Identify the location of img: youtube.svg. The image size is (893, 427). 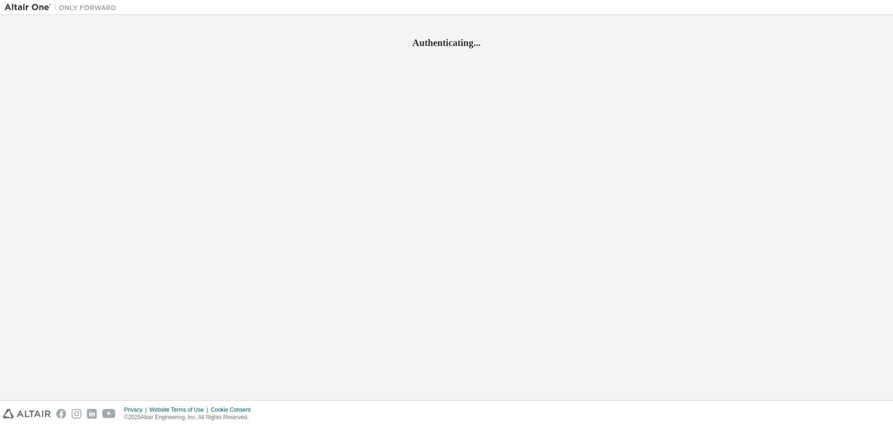
(109, 414).